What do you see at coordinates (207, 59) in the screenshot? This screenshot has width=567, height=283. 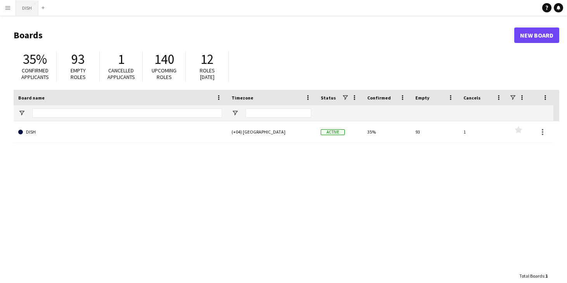 I see `span: 12` at bounding box center [207, 59].